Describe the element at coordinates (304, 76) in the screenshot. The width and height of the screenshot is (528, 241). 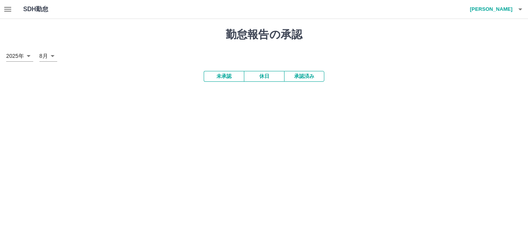
I see `button: 承認済み` at that location.